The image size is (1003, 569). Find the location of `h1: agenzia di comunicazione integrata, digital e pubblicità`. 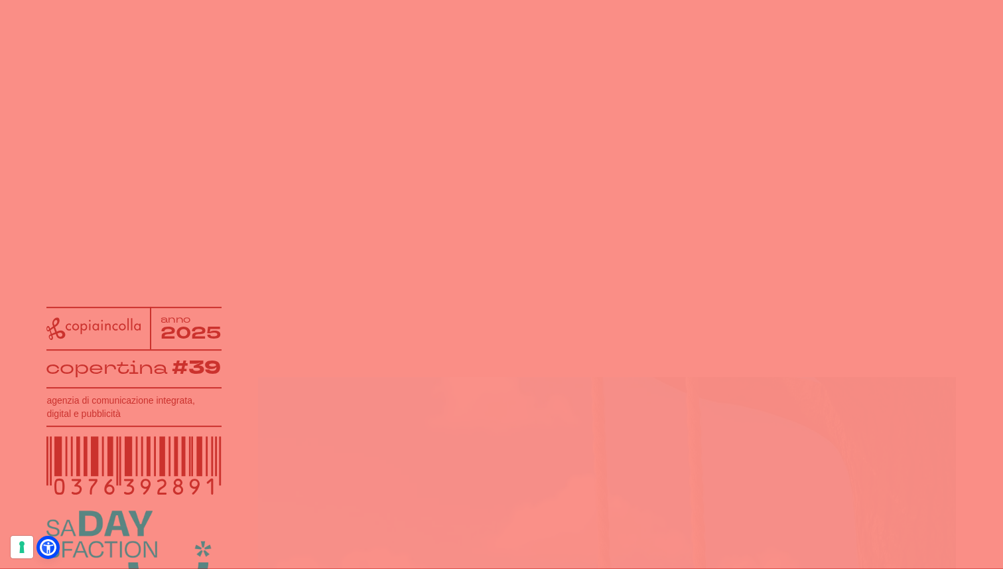

h1: agenzia di comunicazione integrata, digital e pubblicità is located at coordinates (133, 407).